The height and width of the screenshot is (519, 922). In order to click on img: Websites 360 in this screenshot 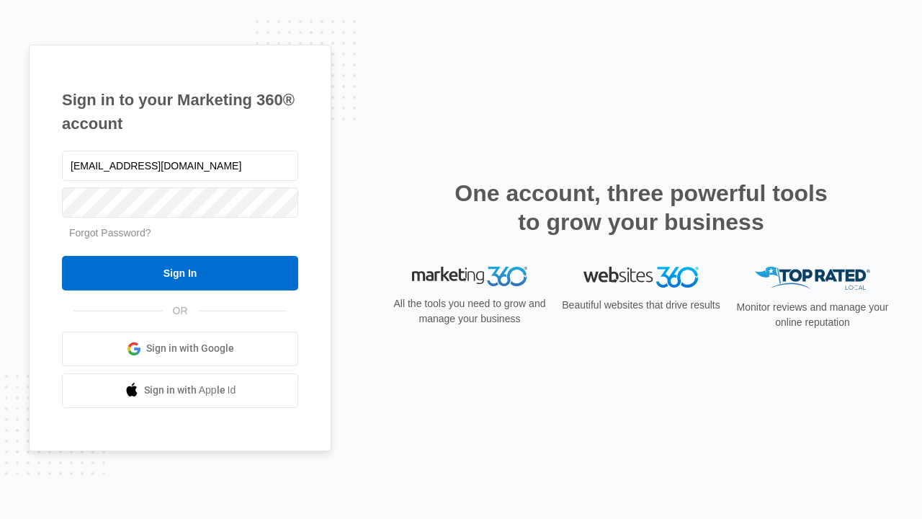, I will do `click(641, 277)`.